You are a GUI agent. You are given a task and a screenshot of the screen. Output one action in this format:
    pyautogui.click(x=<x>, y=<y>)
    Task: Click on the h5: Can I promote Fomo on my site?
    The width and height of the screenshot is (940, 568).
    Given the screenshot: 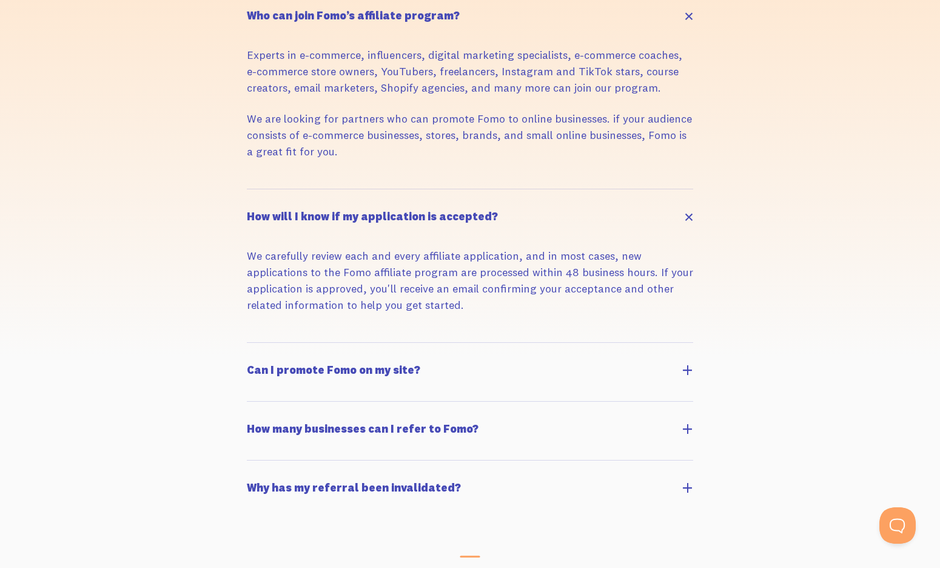 What is the action you would take?
    pyautogui.click(x=333, y=370)
    